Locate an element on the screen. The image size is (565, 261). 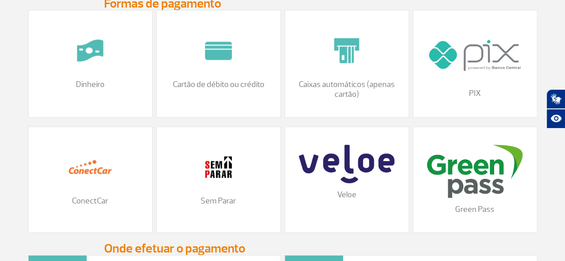
h3: Onde efetuar o pagamento is located at coordinates (283, 249).